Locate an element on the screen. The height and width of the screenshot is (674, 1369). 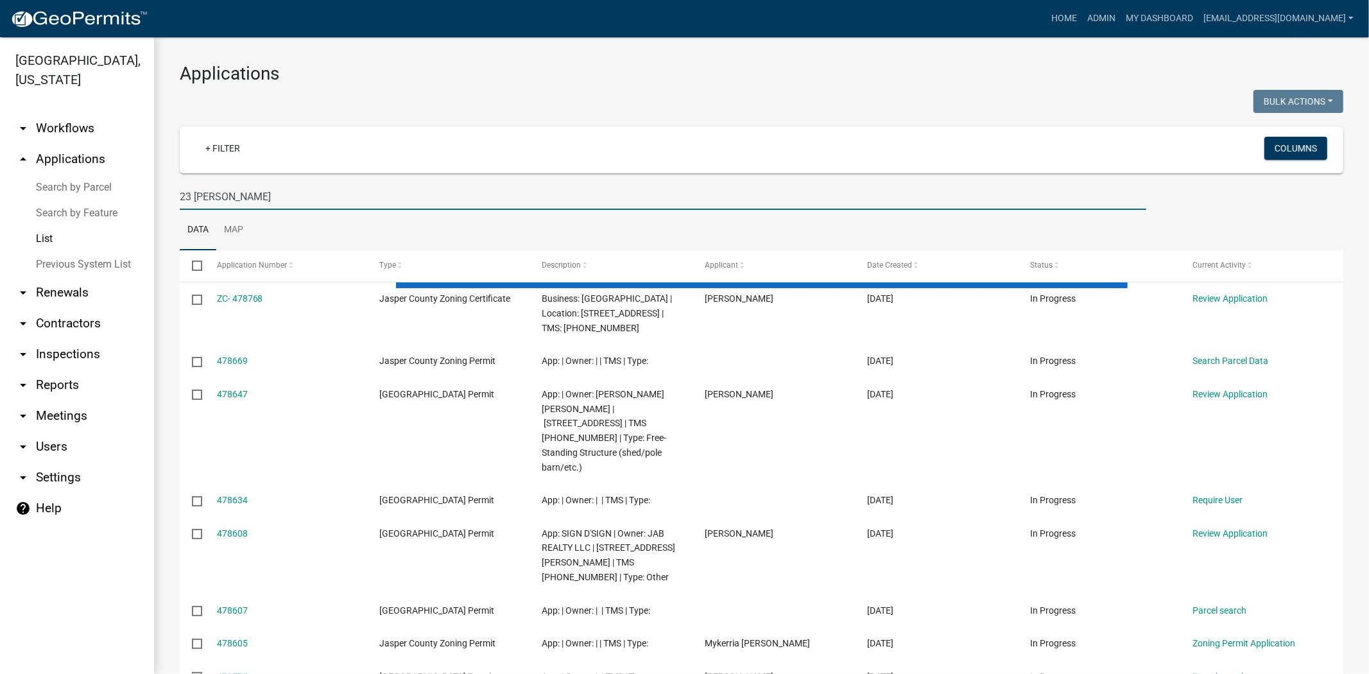
datatable-header-cell: Applicant is located at coordinates (774, 266).